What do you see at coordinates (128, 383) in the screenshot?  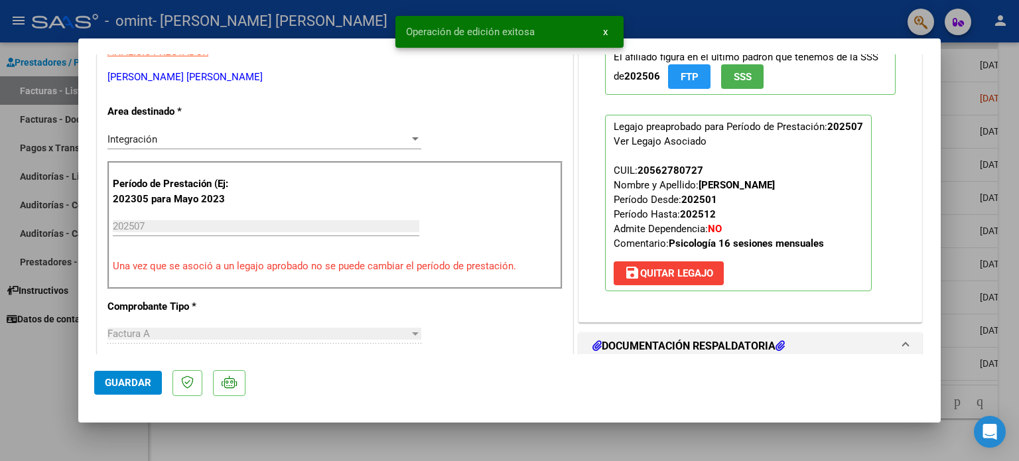 I see `button: Guardar` at bounding box center [128, 383].